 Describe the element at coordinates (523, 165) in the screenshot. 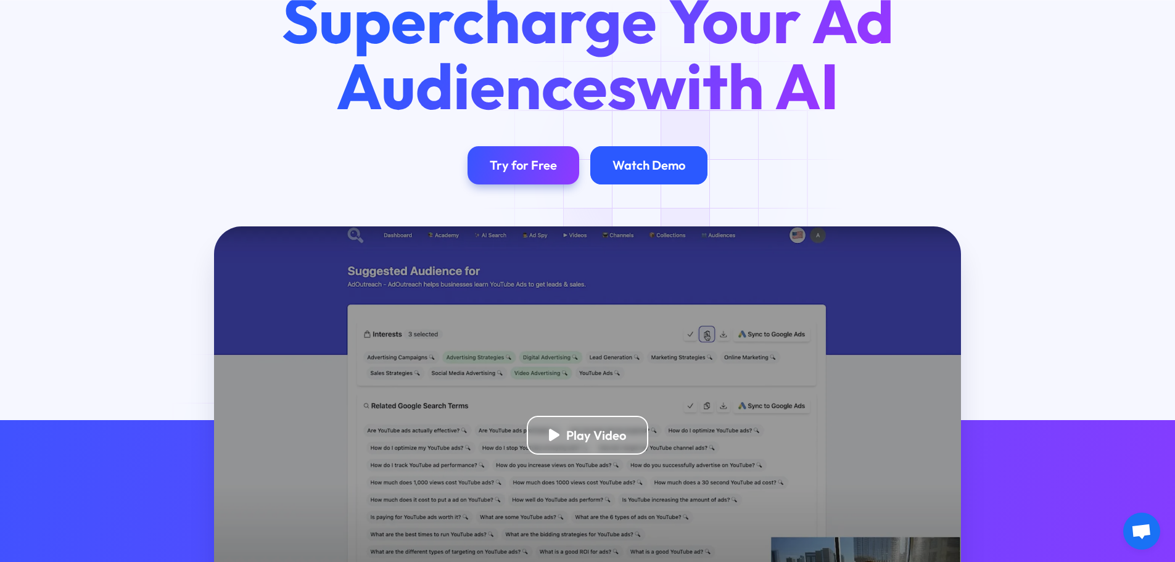

I see `div: Try for Free` at that location.